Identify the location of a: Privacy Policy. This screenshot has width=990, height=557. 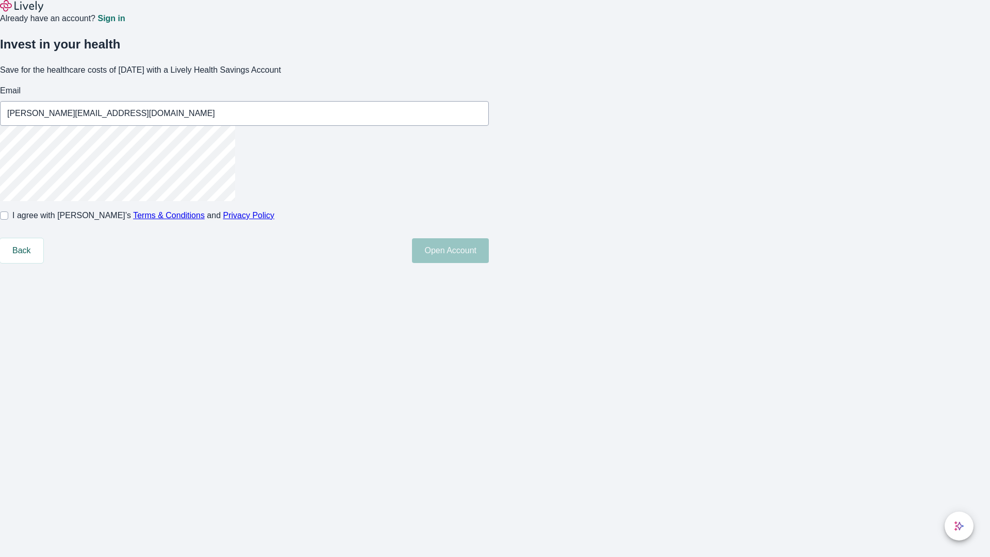
(249, 215).